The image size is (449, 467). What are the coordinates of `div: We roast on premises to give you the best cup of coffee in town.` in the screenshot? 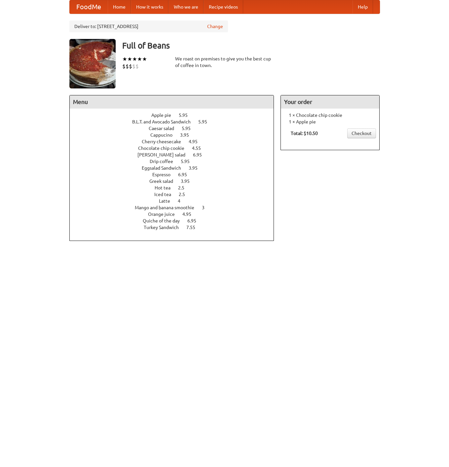 It's located at (225, 62).